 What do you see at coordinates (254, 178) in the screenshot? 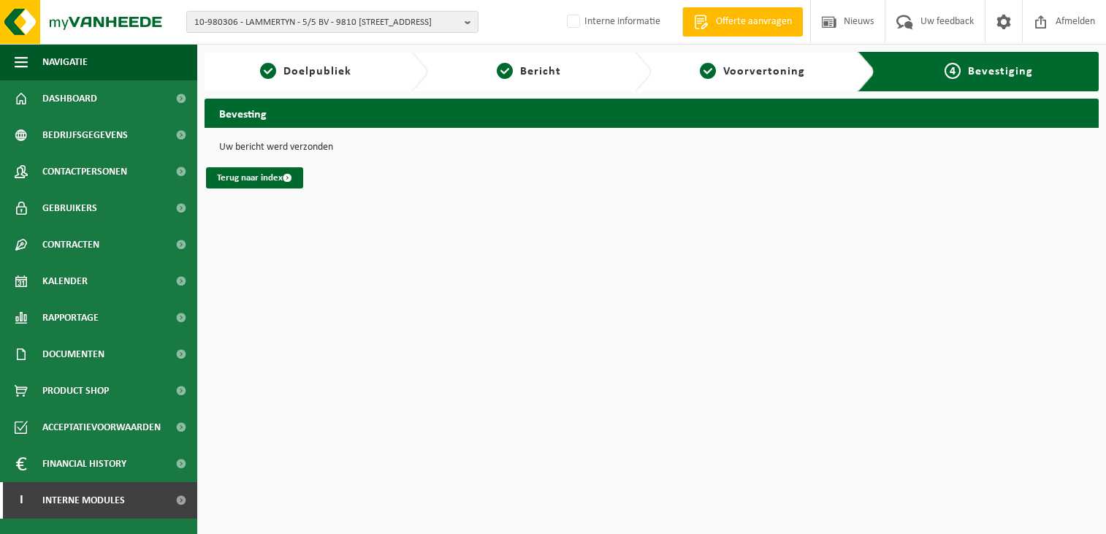
I see `a: Terug naar index` at bounding box center [254, 178].